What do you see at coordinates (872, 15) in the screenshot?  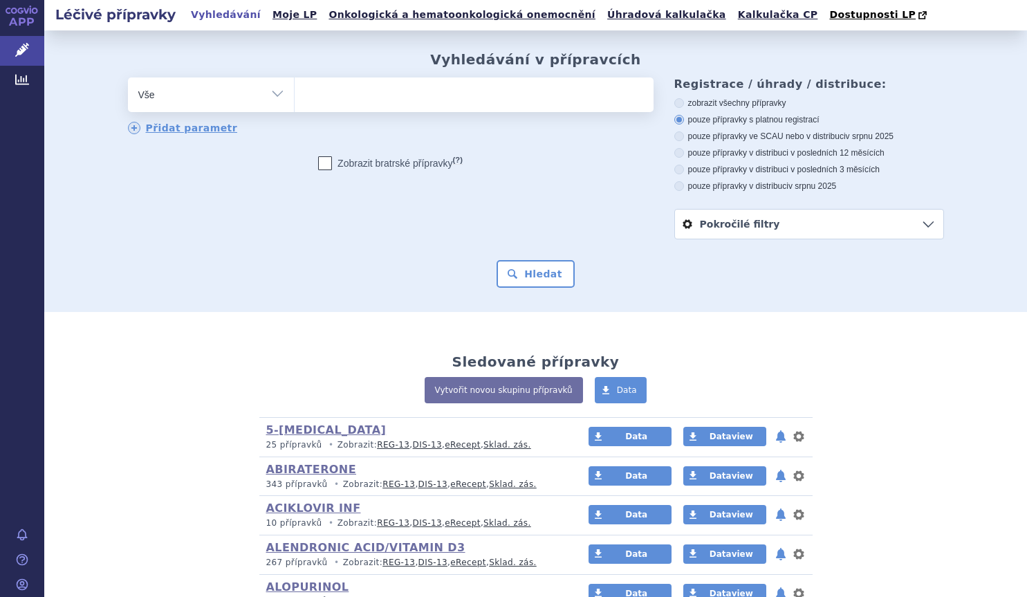 I see `span: Dostupnosti LP` at bounding box center [872, 15].